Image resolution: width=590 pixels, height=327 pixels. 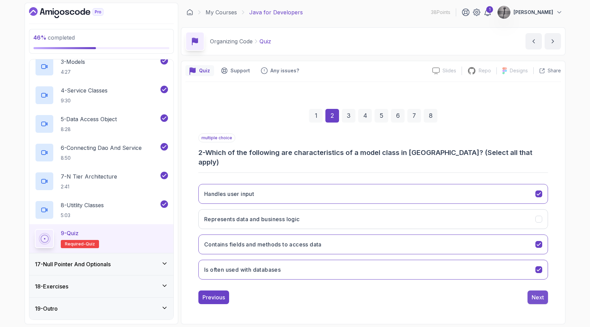 What do you see at coordinates (332, 116) in the screenshot?
I see `div: 2` at bounding box center [332, 116].